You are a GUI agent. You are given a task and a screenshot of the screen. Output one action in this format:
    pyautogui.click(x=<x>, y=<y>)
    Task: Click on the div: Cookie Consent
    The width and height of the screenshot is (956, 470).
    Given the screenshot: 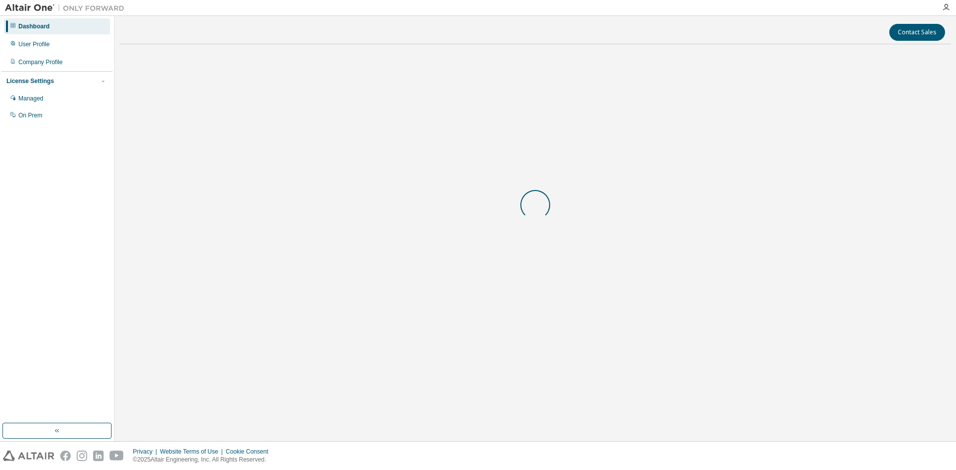 What is the action you would take?
    pyautogui.click(x=249, y=452)
    